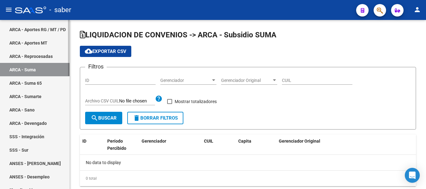 The height and width of the screenshot is (189, 426). What do you see at coordinates (248, 163) in the screenshot?
I see `div: No data to display` at bounding box center [248, 163].